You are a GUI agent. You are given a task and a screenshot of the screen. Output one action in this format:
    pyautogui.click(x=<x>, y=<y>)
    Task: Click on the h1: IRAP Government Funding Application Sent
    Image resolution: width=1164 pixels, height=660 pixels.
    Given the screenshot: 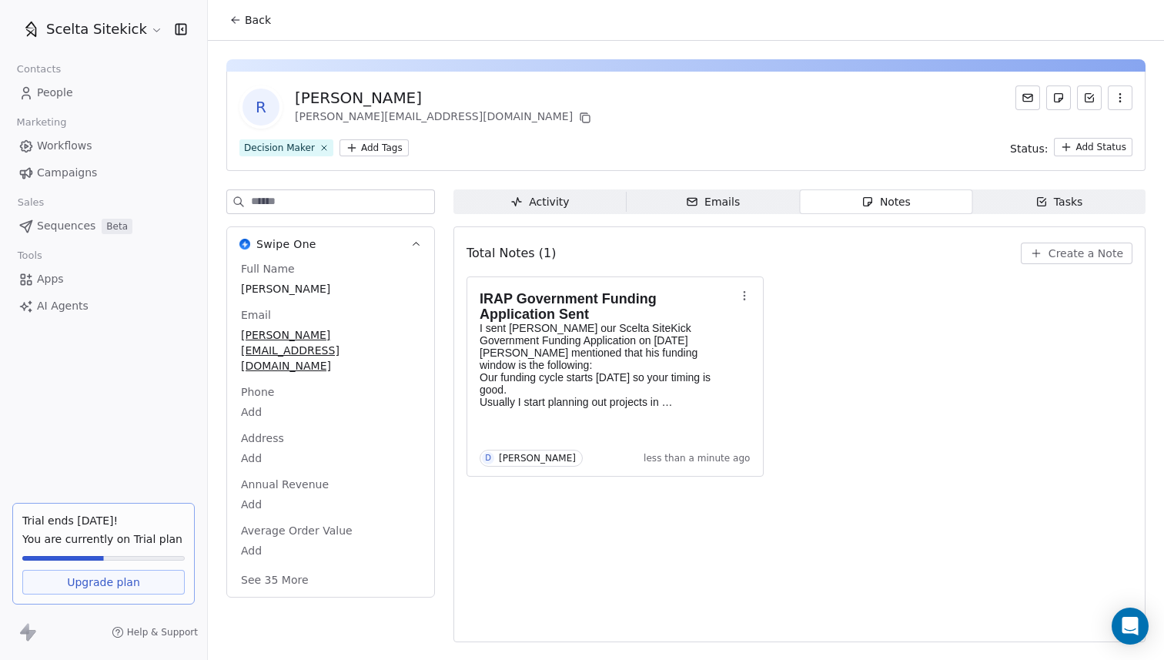 What is the action you would take?
    pyautogui.click(x=607, y=306)
    